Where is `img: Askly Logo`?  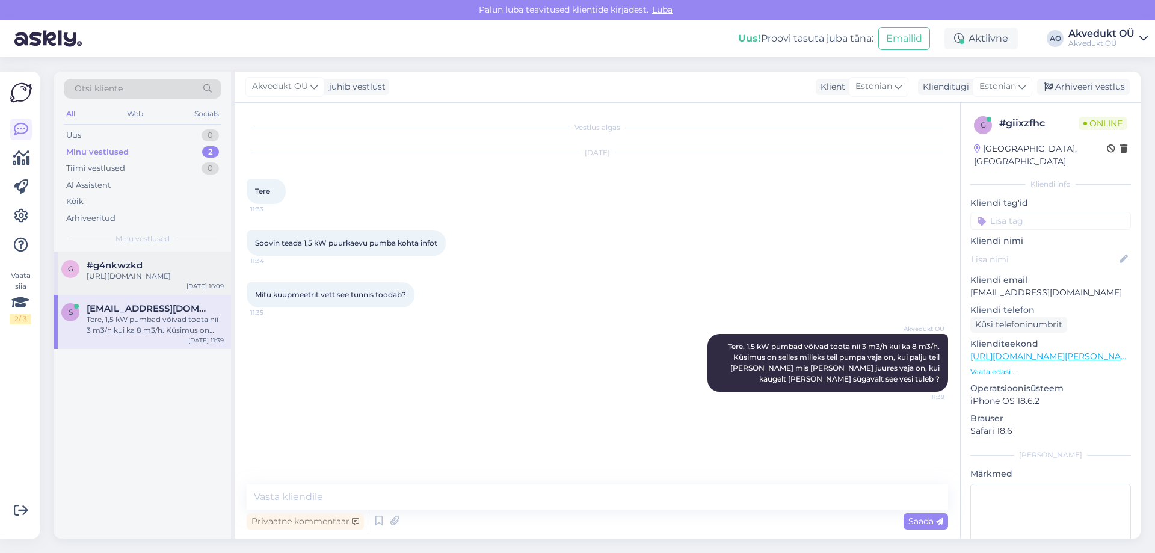
img: Askly Logo is located at coordinates (21, 93).